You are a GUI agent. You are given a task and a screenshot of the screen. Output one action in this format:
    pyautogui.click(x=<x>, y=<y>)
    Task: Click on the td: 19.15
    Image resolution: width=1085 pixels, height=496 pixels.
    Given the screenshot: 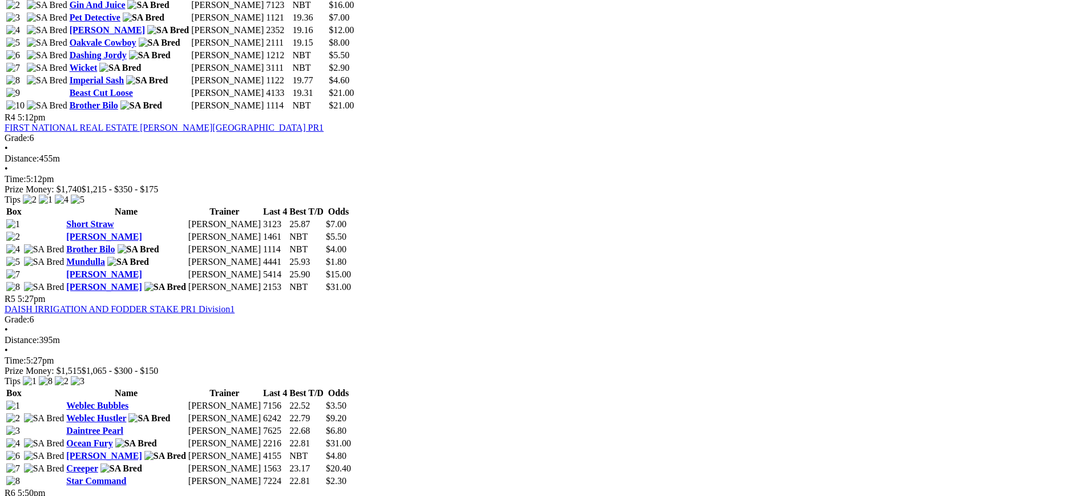 What is the action you would take?
    pyautogui.click(x=310, y=43)
    